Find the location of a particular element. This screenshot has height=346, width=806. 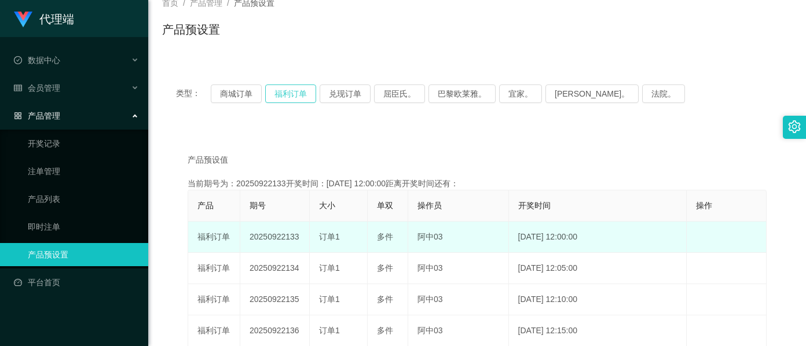

h1: 代理端 is located at coordinates (57, 19).